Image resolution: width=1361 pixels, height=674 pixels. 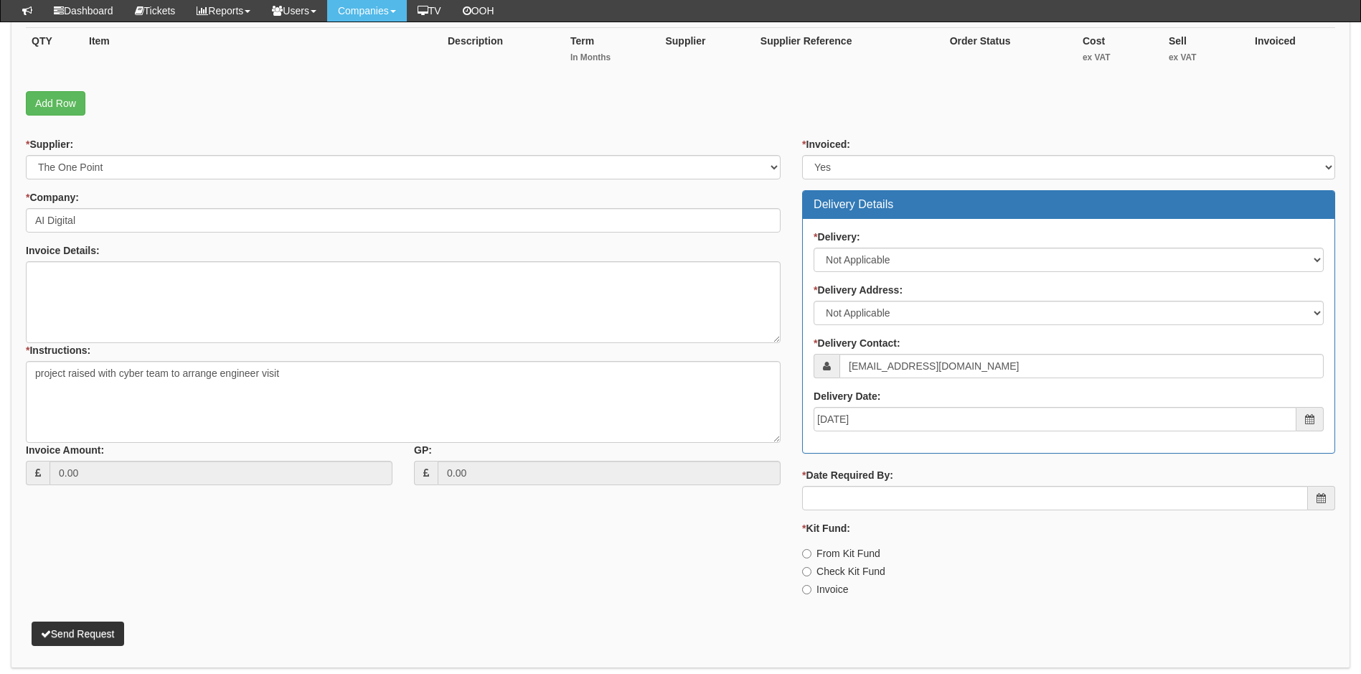 What do you see at coordinates (1120, 52) in the screenshot?
I see `th: Cost` at bounding box center [1120, 52].